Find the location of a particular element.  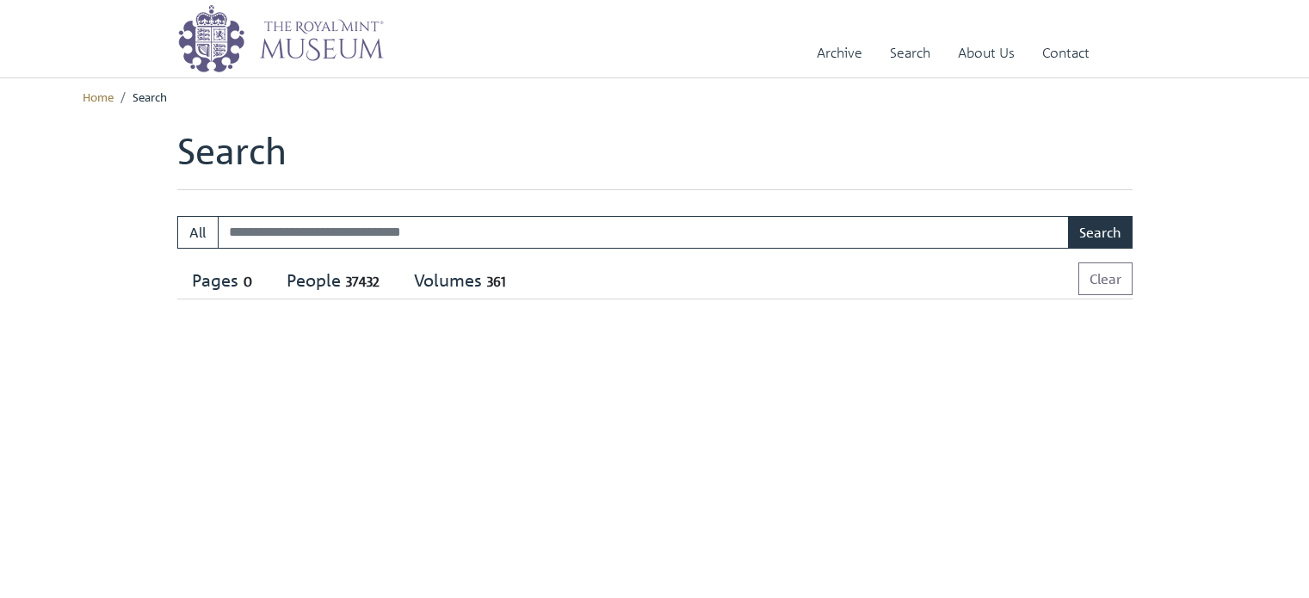

input: Enter one or more search terms... is located at coordinates (644, 232).